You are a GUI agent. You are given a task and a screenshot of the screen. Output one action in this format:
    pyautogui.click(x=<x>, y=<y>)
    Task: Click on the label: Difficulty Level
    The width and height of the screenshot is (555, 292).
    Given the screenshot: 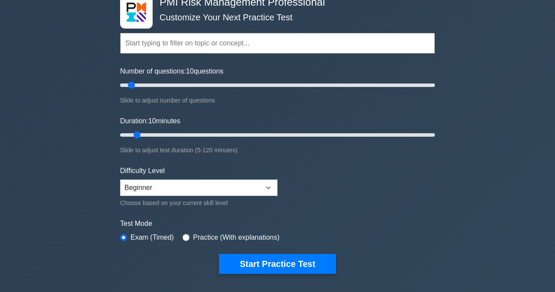 What is the action you would take?
    pyautogui.click(x=142, y=171)
    